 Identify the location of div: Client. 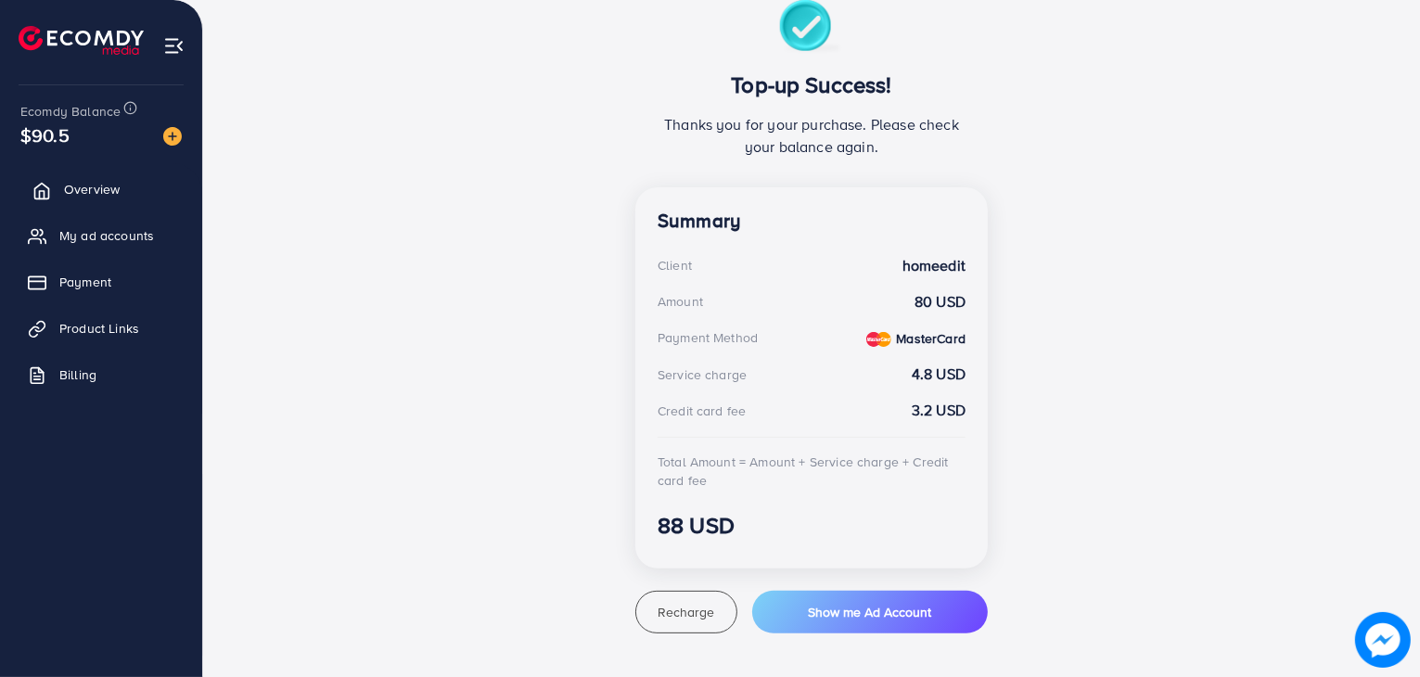
(674, 265).